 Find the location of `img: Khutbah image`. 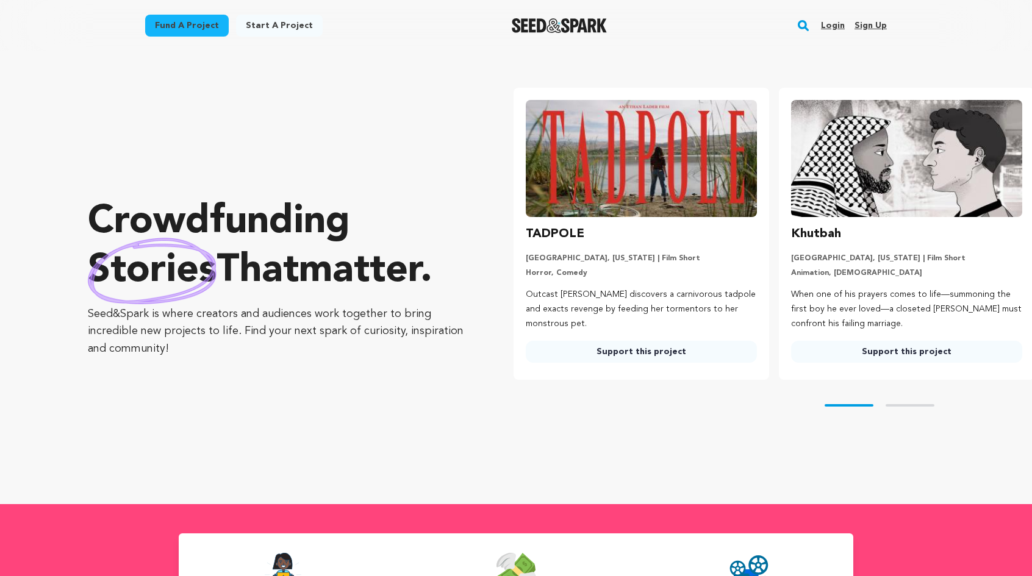

img: Khutbah image is located at coordinates (906, 159).